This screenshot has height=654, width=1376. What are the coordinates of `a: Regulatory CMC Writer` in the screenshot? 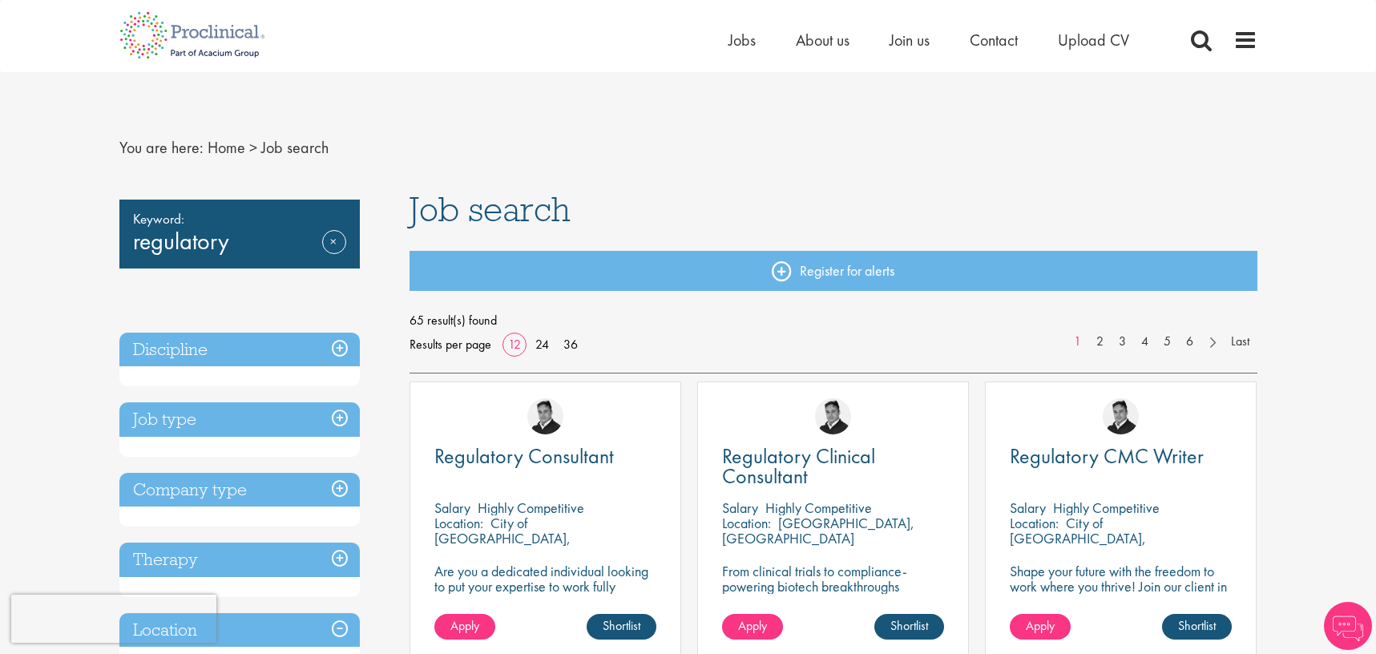 It's located at (1121, 456).